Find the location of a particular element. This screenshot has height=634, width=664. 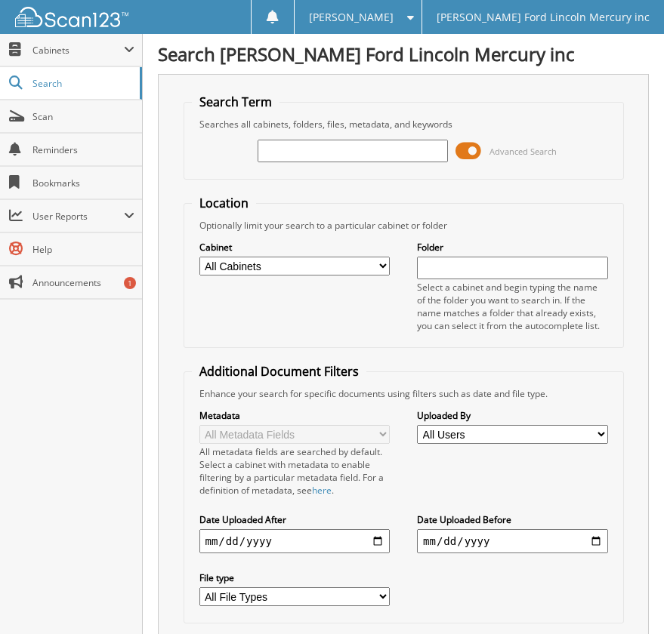

label: File type is located at coordinates (294, 578).